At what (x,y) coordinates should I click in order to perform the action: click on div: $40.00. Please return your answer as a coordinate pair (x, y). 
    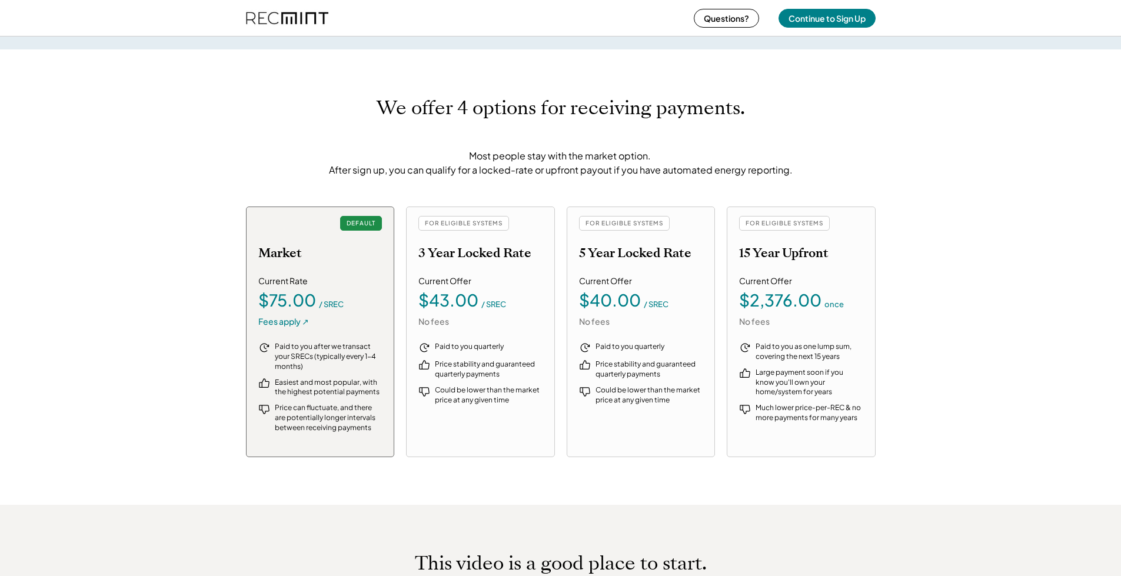
    Looking at the image, I should click on (610, 300).